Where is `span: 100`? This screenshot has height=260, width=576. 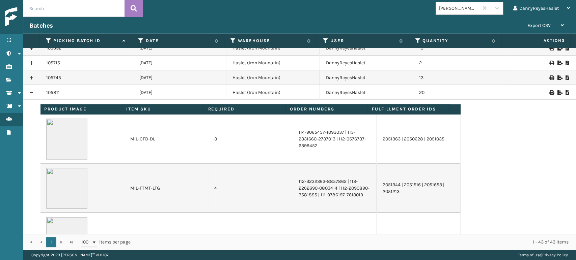 span: 100 is located at coordinates (86, 243).